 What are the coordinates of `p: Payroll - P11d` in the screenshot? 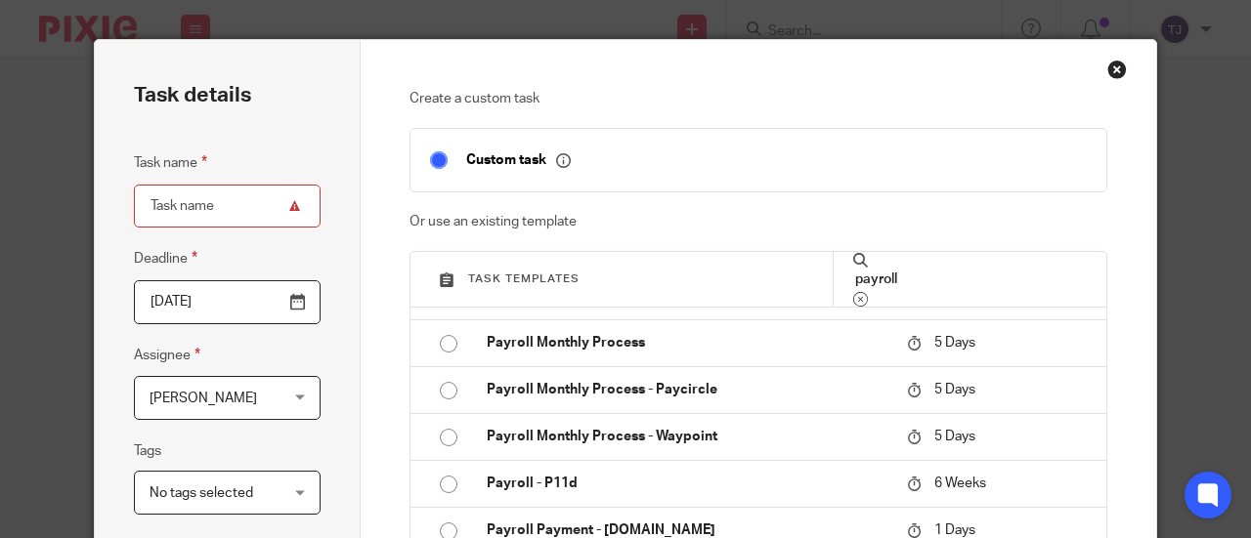 It's located at (687, 484).